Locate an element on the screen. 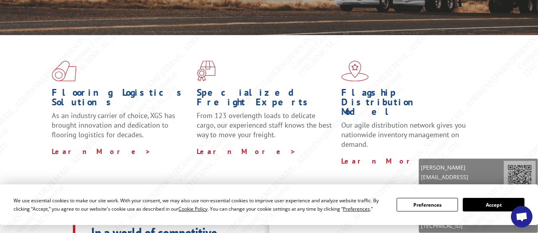  img: xgs-icon-focused-on-flooring-red is located at coordinates (206, 71).